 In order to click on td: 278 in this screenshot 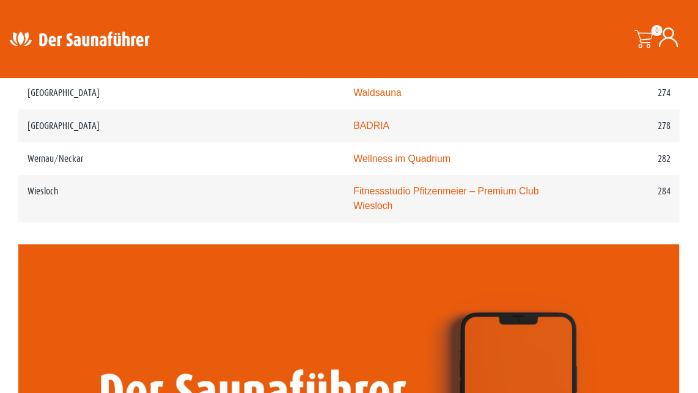, I will do `click(628, 126)`.